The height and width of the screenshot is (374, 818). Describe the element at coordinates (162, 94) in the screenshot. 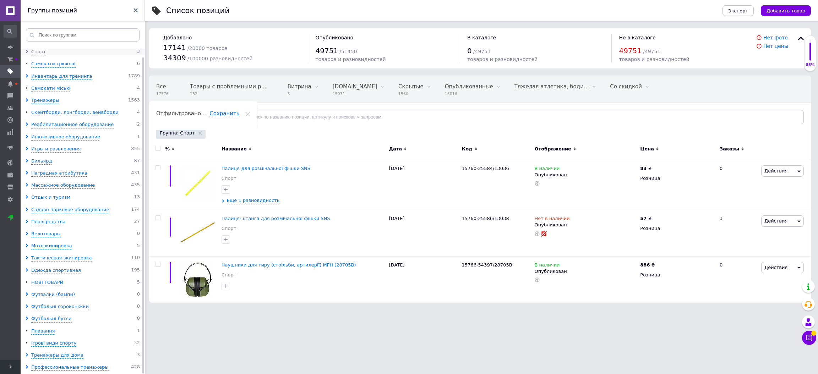

I see `span: 17576` at that location.